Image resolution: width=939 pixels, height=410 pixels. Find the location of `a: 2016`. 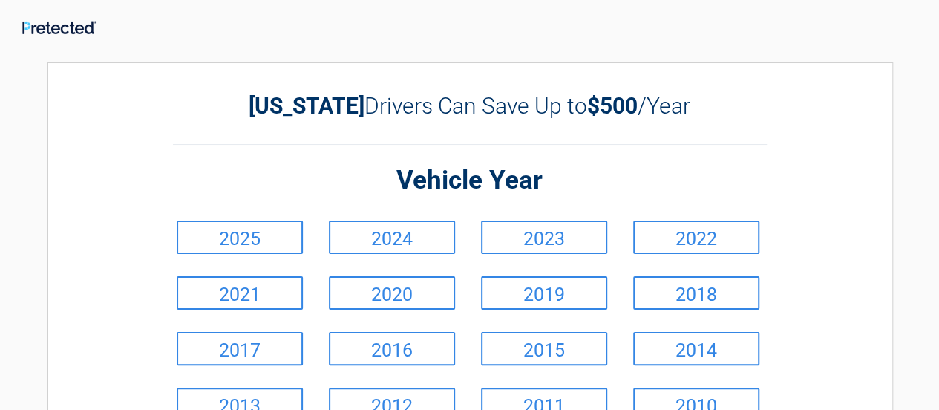

a: 2016 is located at coordinates (392, 348).